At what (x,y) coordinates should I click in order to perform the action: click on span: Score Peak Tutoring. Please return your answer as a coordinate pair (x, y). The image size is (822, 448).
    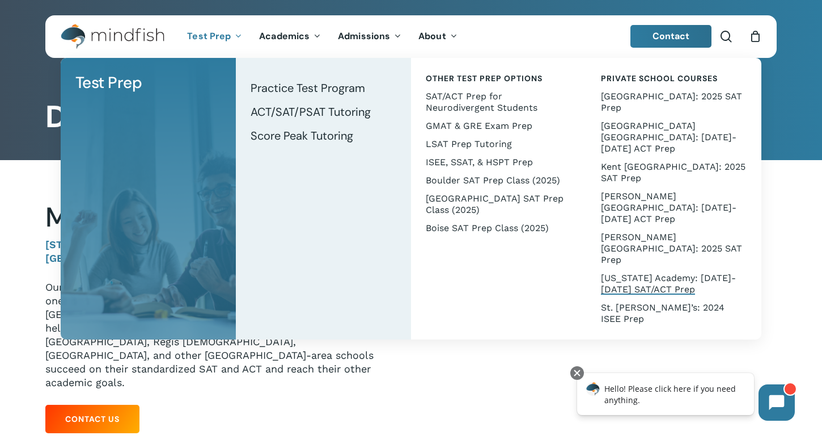
    Looking at the image, I should click on (302, 136).